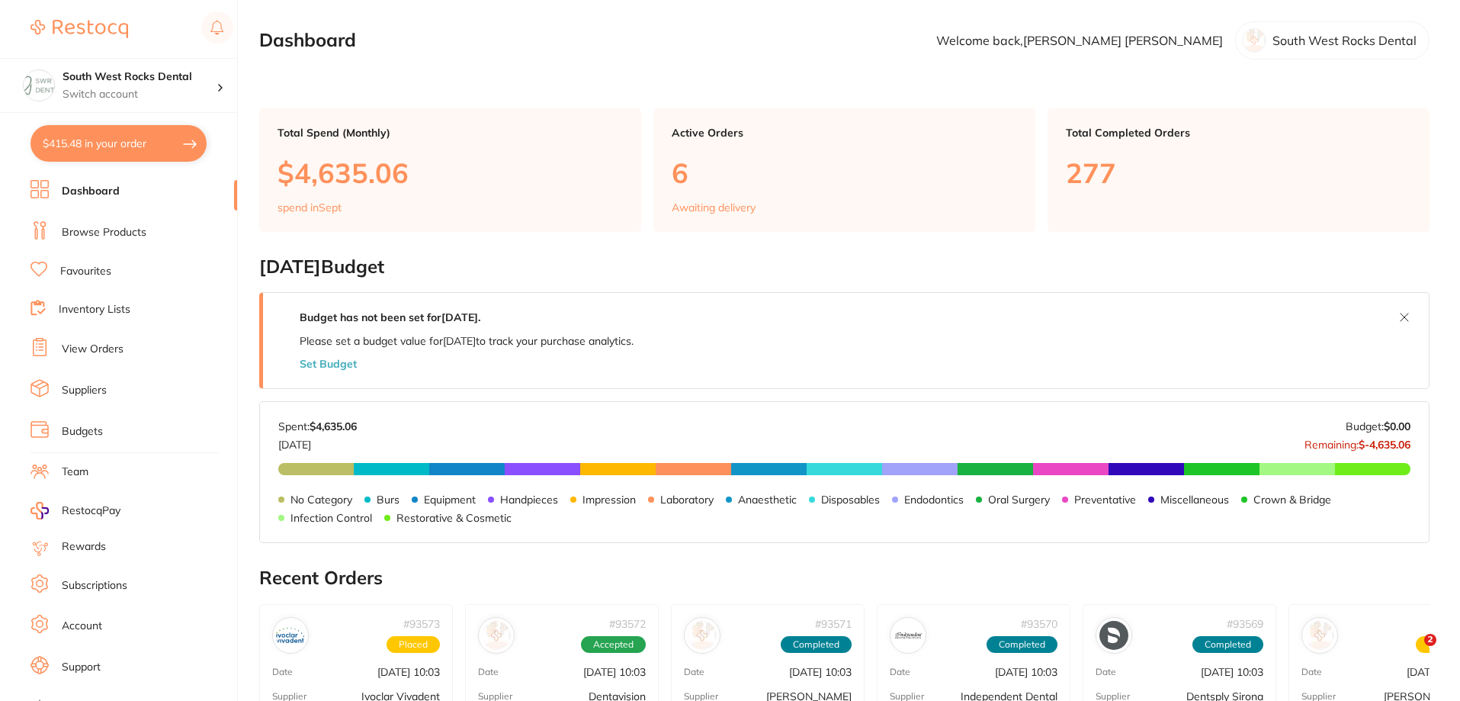 This screenshot has height=701, width=1460. Describe the element at coordinates (1431, 640) in the screenshot. I see `span: 2` at that location.